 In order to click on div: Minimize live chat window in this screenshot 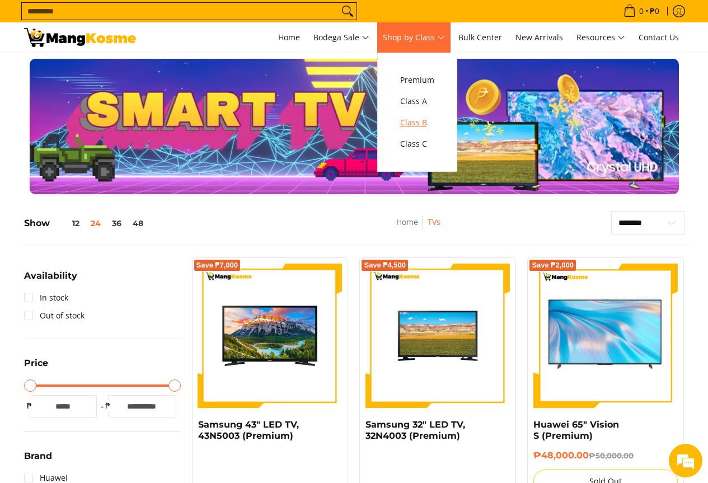, I will do `click(197, 19)`.